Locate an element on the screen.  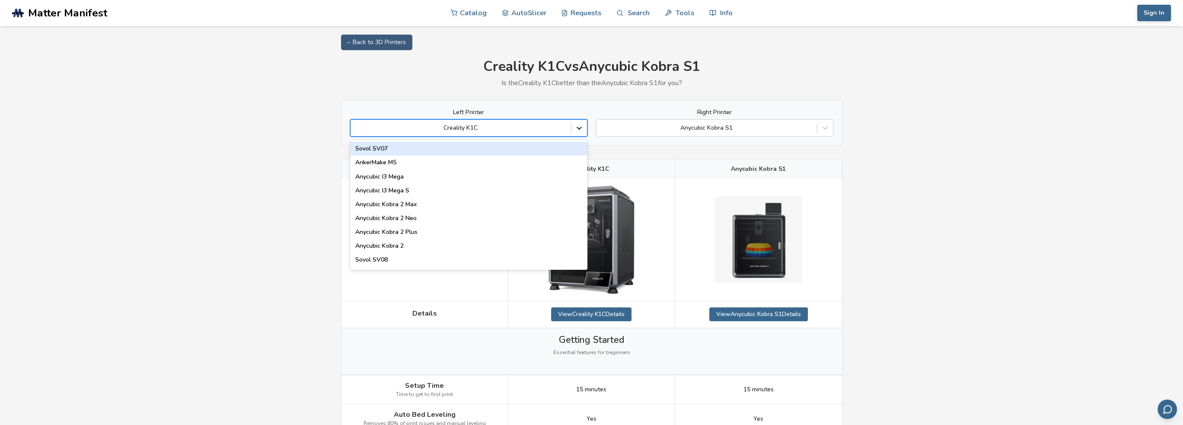
span: Anycubic Kobra S1 is located at coordinates (758, 169).